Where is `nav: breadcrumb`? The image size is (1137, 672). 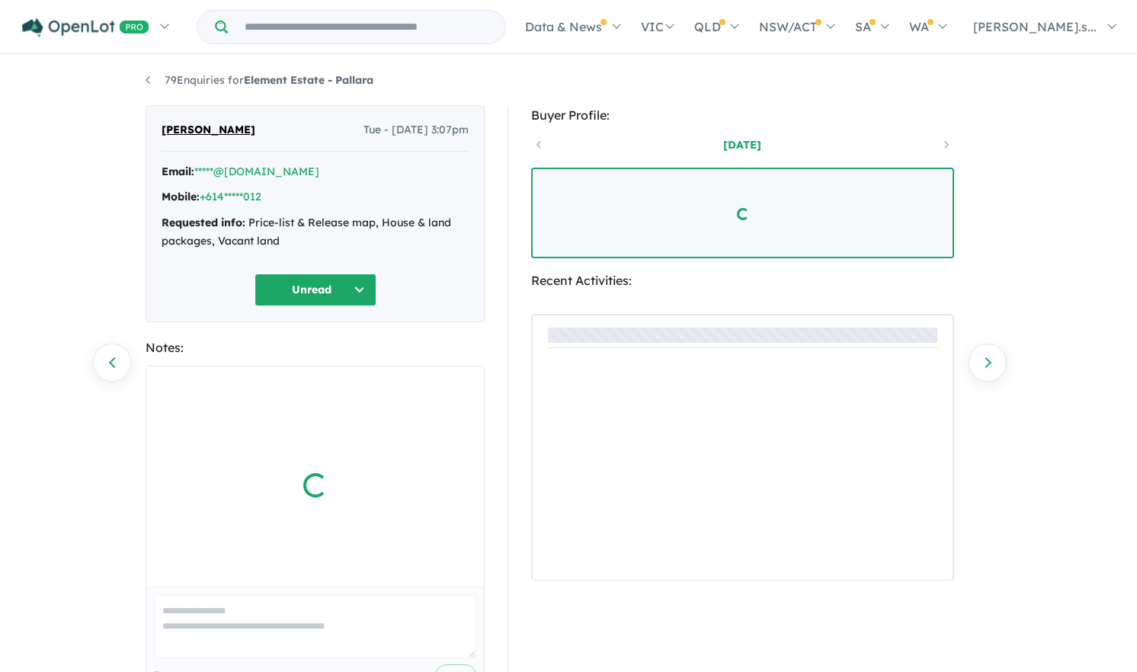
nav: breadcrumb is located at coordinates (568, 81).